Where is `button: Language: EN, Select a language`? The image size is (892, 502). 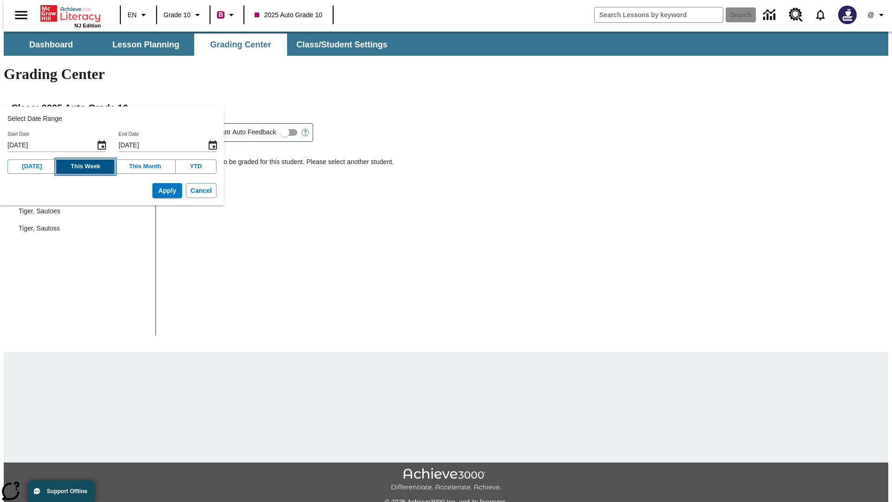
button: Language: EN, Select a language is located at coordinates (138, 15).